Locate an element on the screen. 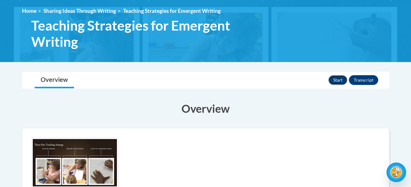  a: Home is located at coordinates (29, 11).